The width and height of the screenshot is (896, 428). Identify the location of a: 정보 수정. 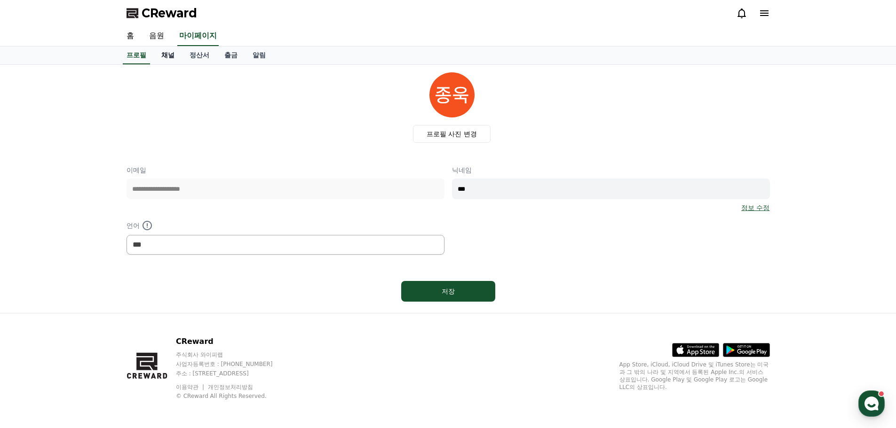
(755, 208).